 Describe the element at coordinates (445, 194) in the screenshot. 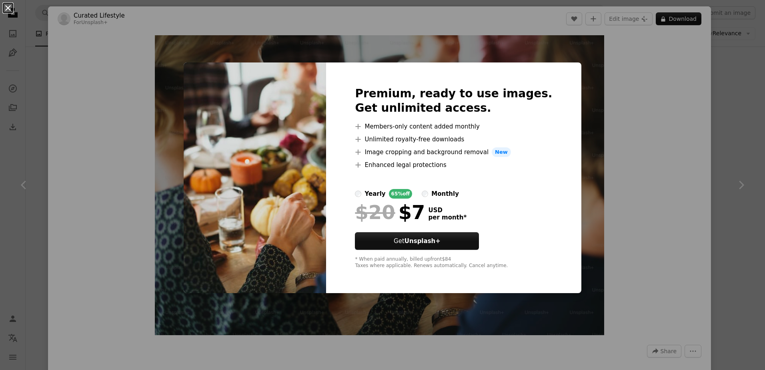

I see `div: monthly` at that location.